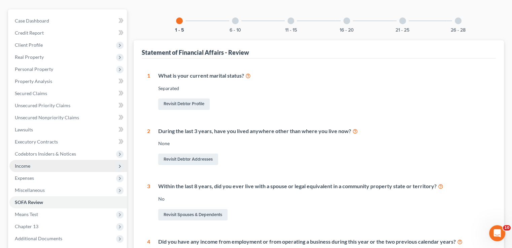 This screenshot has width=512, height=248. I want to click on div: Close, so click(124, 9).